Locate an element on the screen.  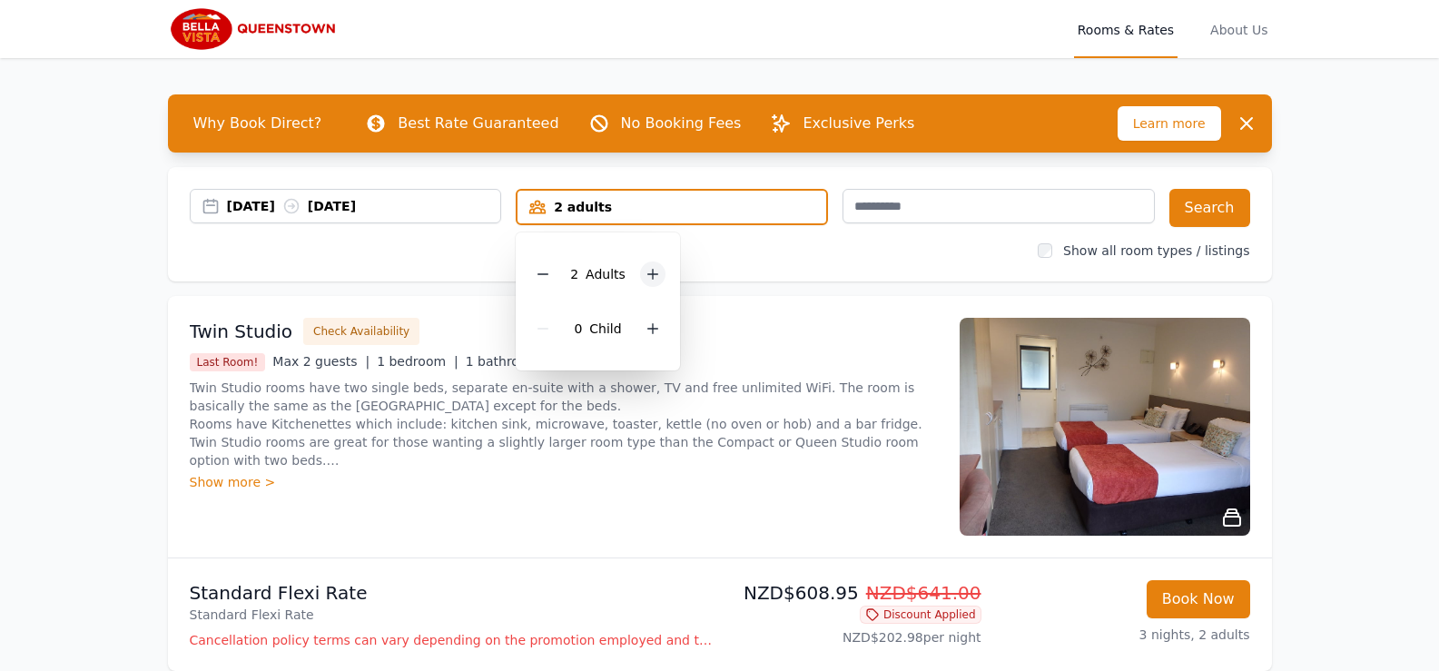
span: NZD$641.00 is located at coordinates (923, 593).